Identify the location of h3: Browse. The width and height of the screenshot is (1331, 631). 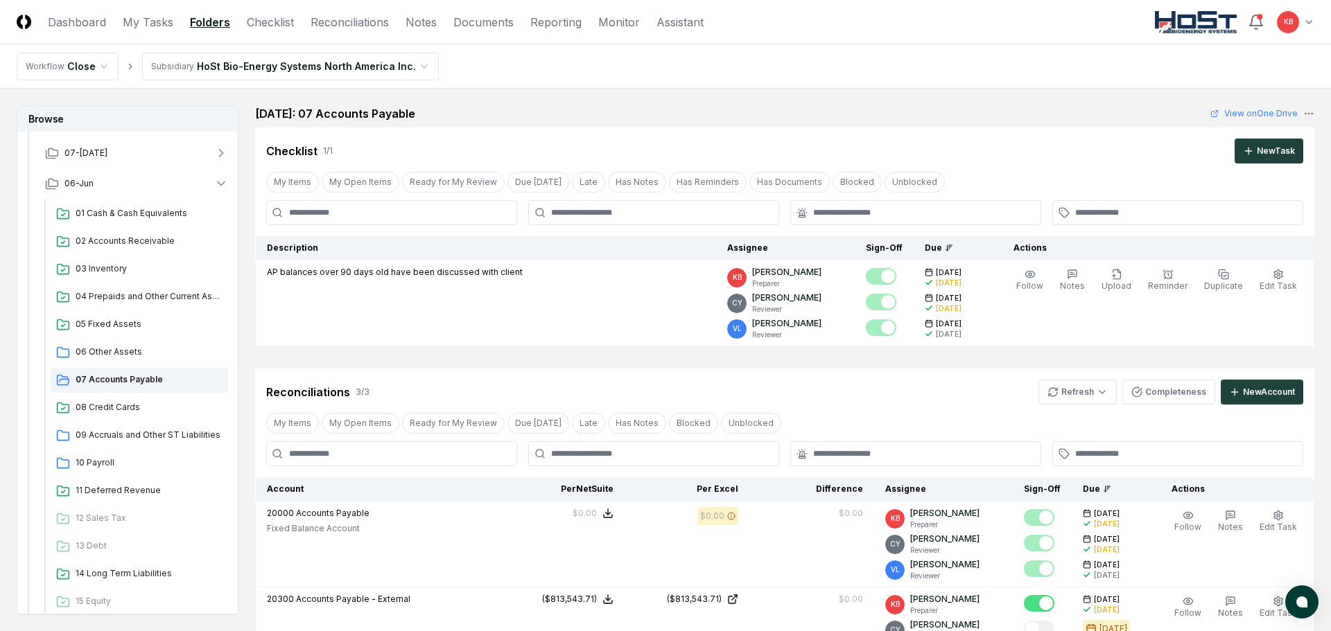
(128, 119).